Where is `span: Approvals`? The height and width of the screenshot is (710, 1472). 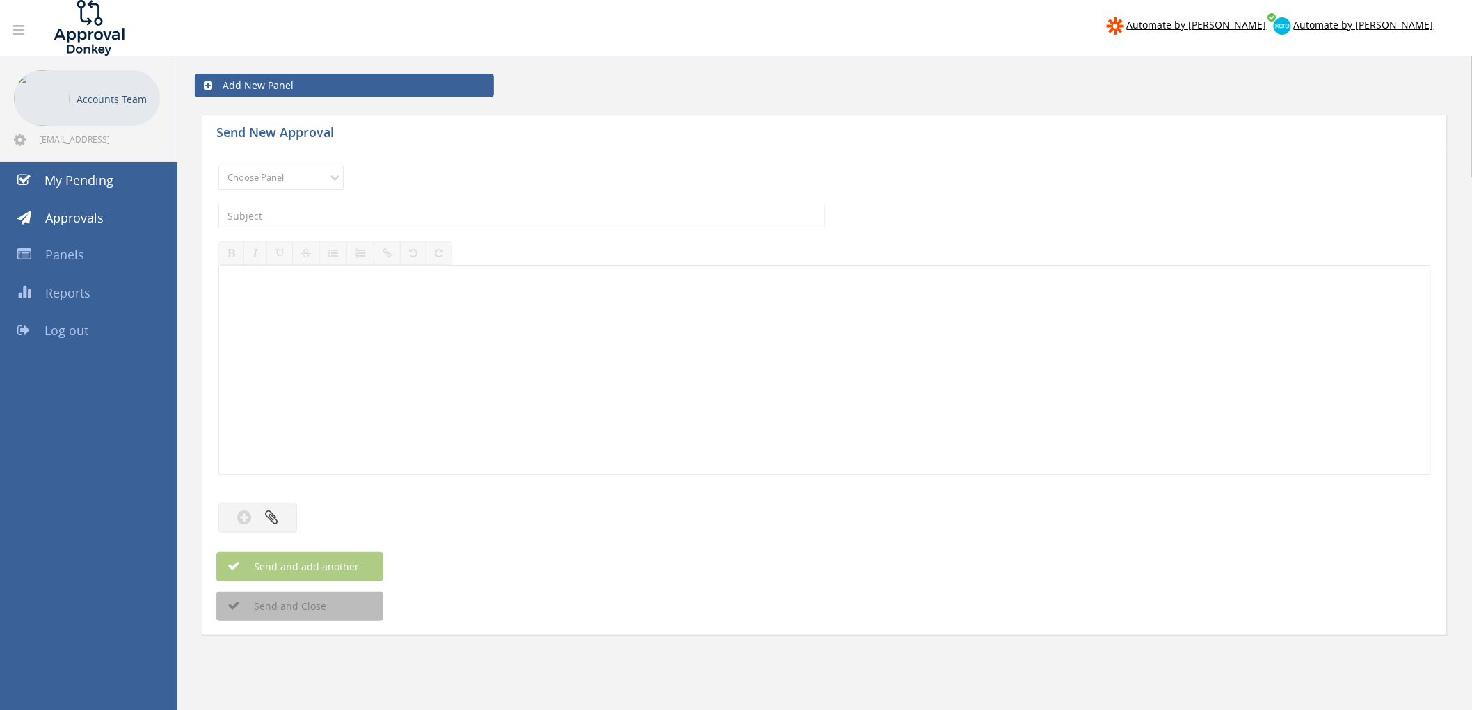
span: Approvals is located at coordinates (74, 218).